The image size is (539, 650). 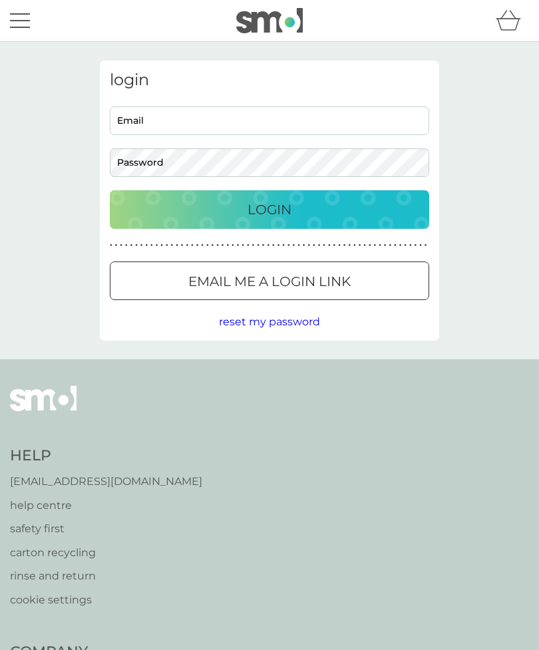 I want to click on button: Login, so click(x=269, y=210).